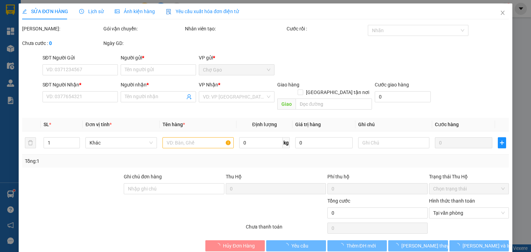 This screenshot has height=252, width=531. I want to click on span: picture, so click(117, 11).